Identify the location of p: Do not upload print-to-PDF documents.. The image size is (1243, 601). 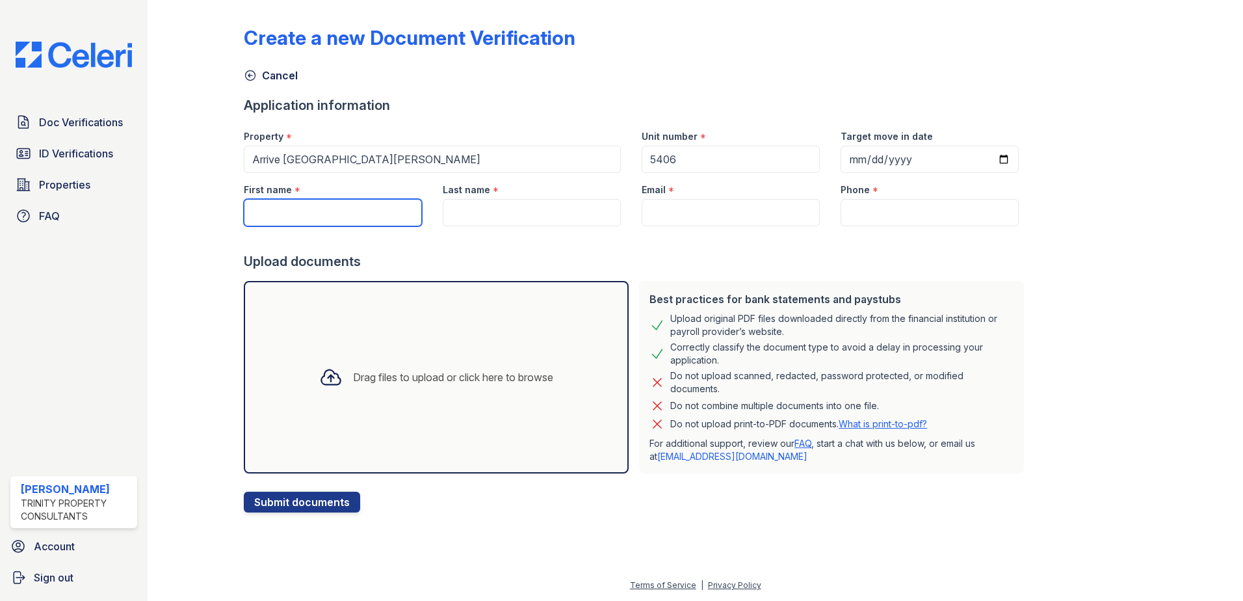
(799, 424).